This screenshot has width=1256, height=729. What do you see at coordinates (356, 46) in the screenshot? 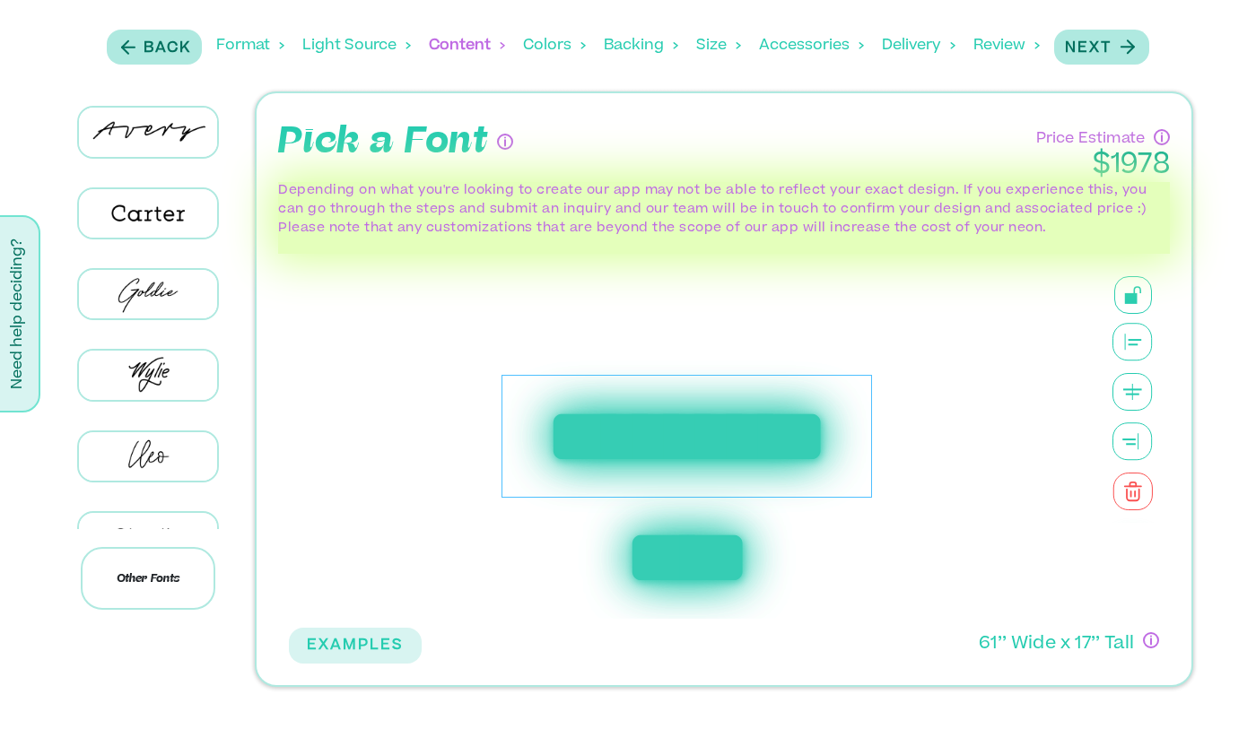
I see `div: Light Source` at bounding box center [356, 46].